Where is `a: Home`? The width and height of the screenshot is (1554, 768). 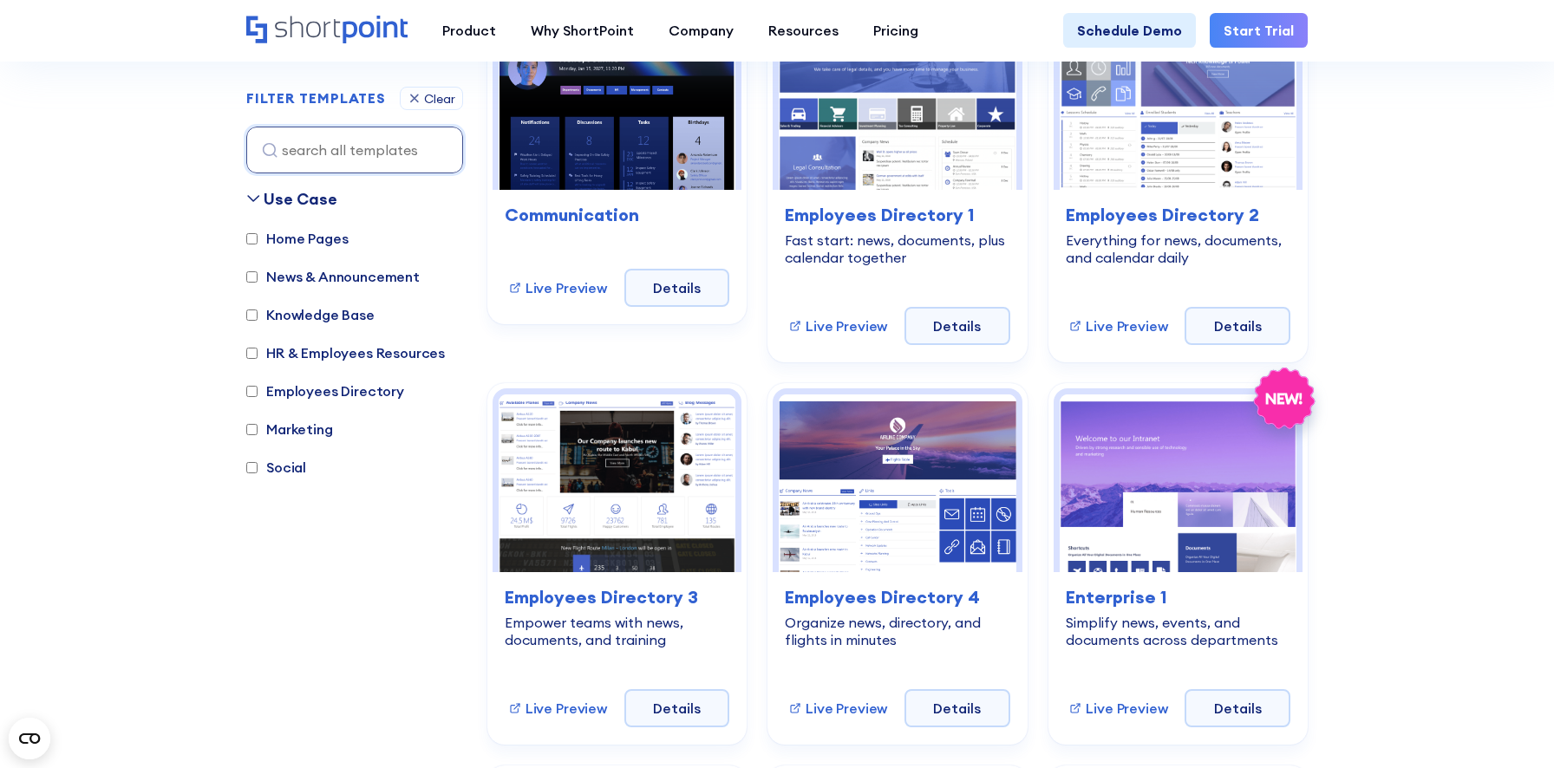 a: Home is located at coordinates (327, 30).